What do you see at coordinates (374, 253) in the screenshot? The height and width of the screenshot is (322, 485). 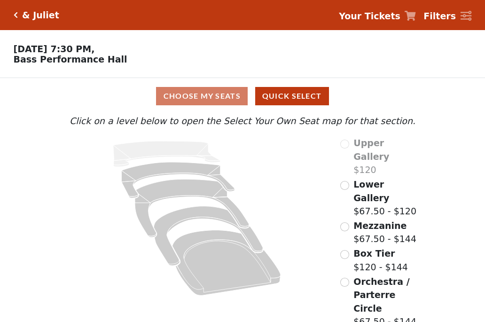 I see `span: Box Tier` at bounding box center [374, 253].